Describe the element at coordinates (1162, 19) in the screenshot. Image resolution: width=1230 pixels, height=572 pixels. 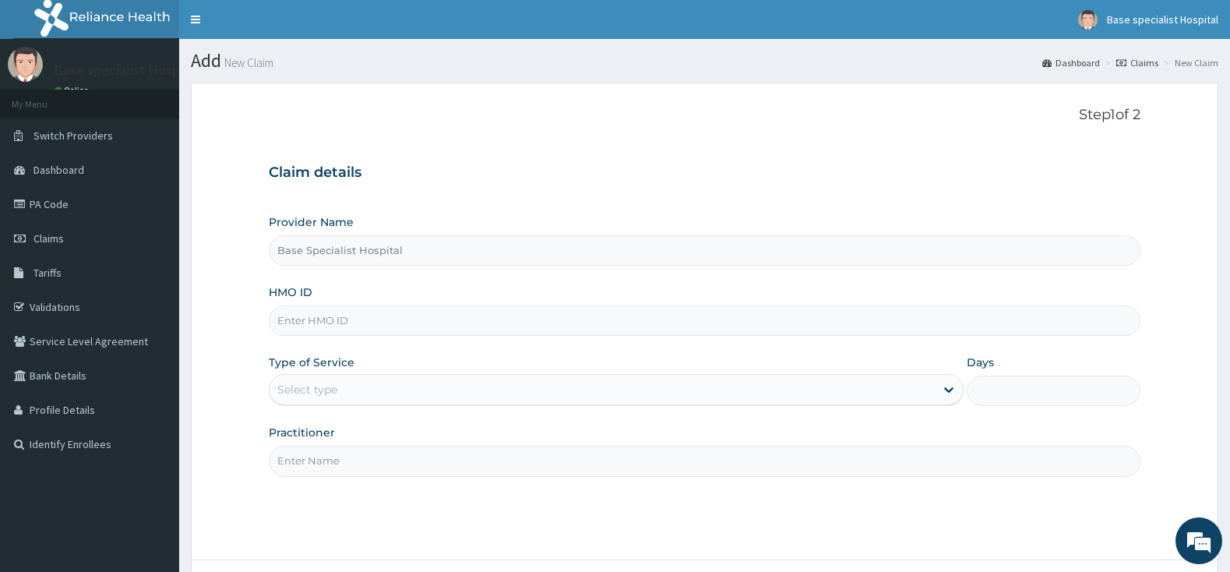
I see `span: Base specialist Hospital` at that location.